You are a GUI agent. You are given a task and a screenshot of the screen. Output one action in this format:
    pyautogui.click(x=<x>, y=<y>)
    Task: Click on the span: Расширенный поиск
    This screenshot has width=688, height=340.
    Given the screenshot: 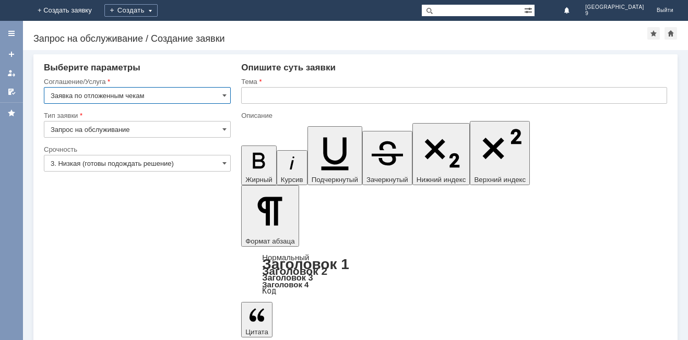 What is the action you would take?
    pyautogui.click(x=529, y=9)
    